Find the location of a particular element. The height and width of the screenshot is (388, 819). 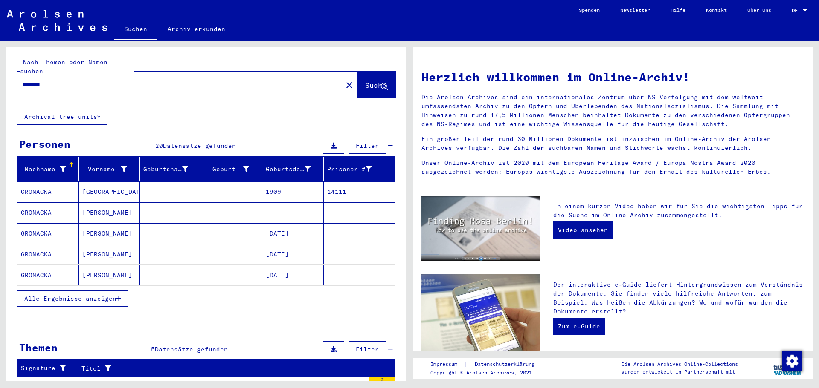

p: Unser Online-Archiv ist 2020 mit dem European Heritage Award / Europa Nostra Award 2020 ausgezeic... is located at coordinates (612, 168).